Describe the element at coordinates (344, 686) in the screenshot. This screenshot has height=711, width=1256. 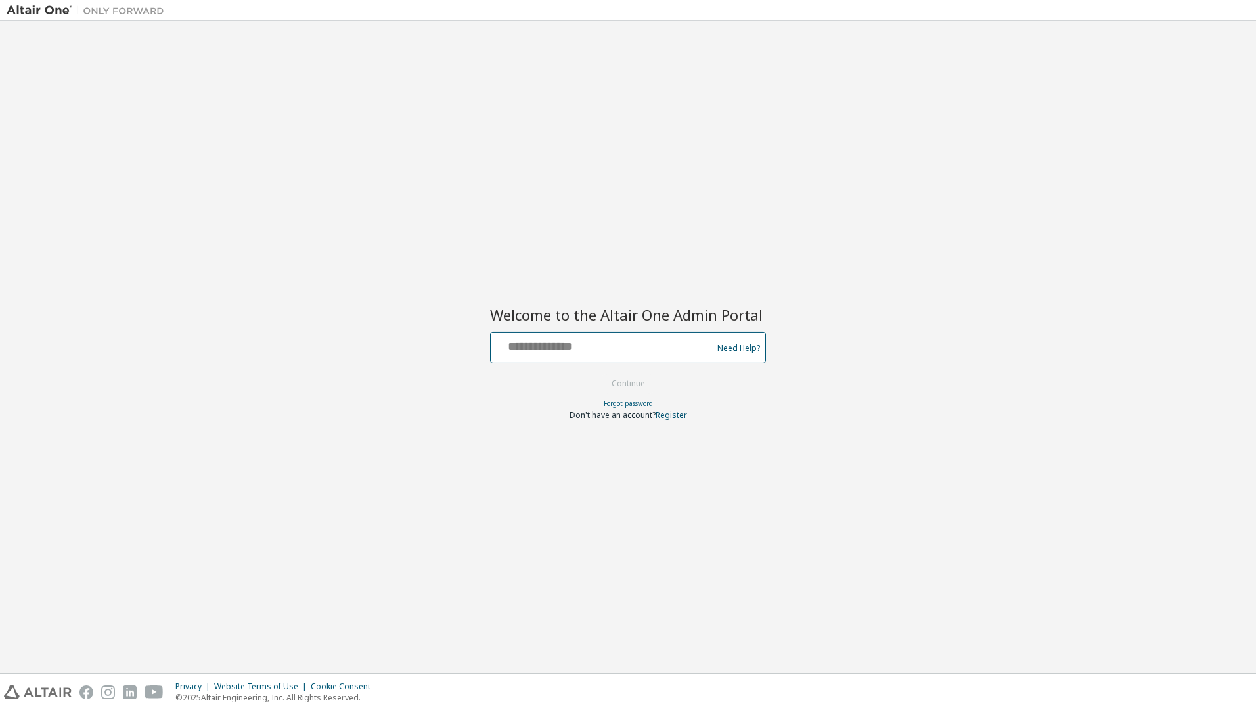
I see `div: Cookie Consent` at that location.